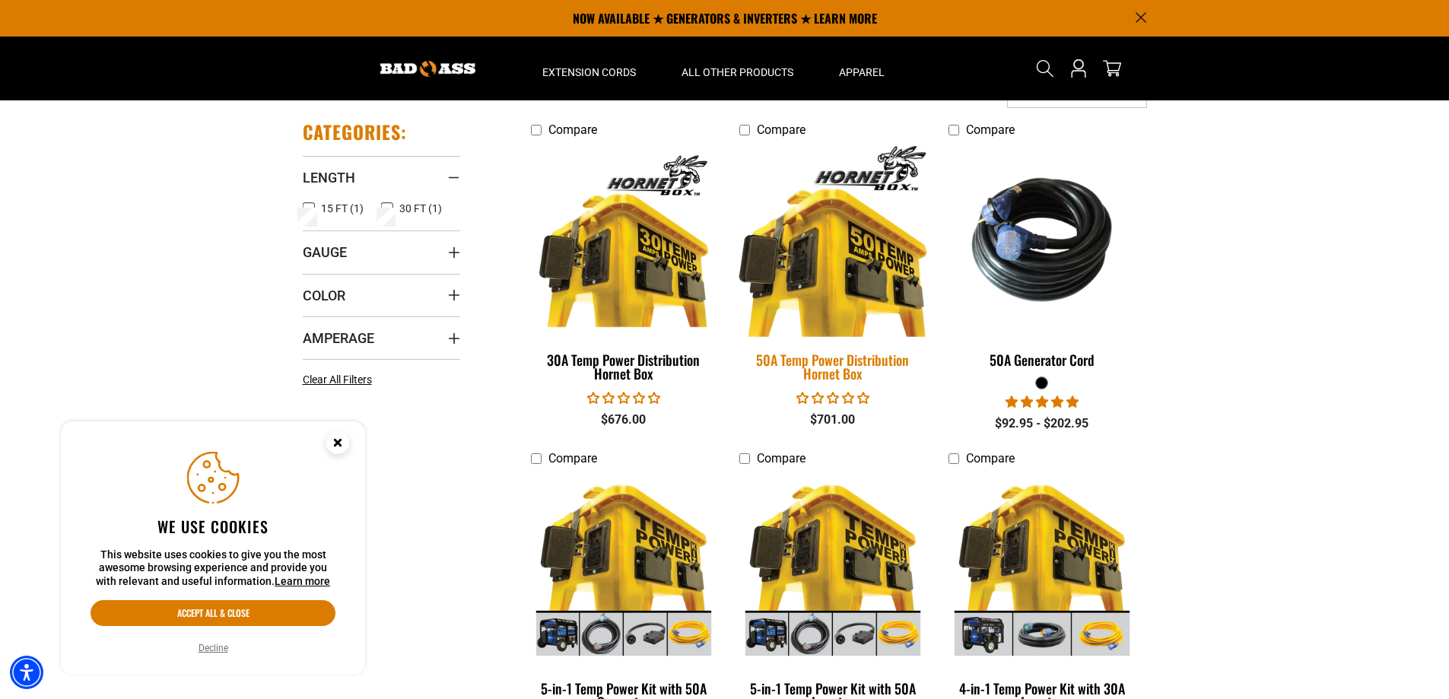 The height and width of the screenshot is (699, 1449). Describe the element at coordinates (1041, 360) in the screenshot. I see `div: 50A Generator Cord` at that location.